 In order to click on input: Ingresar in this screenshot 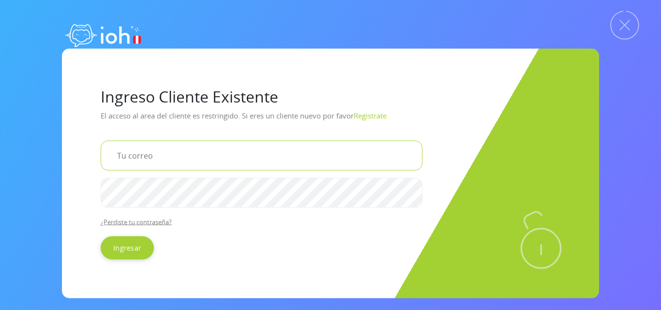, I will do `click(127, 248)`.